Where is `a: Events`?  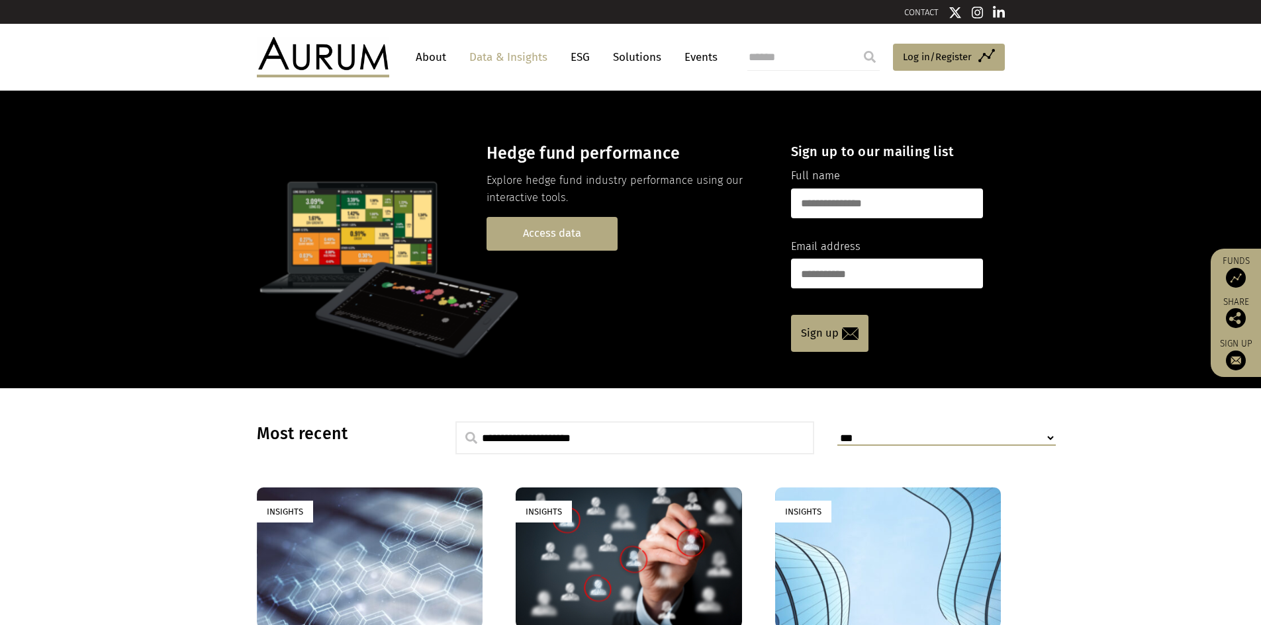
a: Events is located at coordinates (697, 57).